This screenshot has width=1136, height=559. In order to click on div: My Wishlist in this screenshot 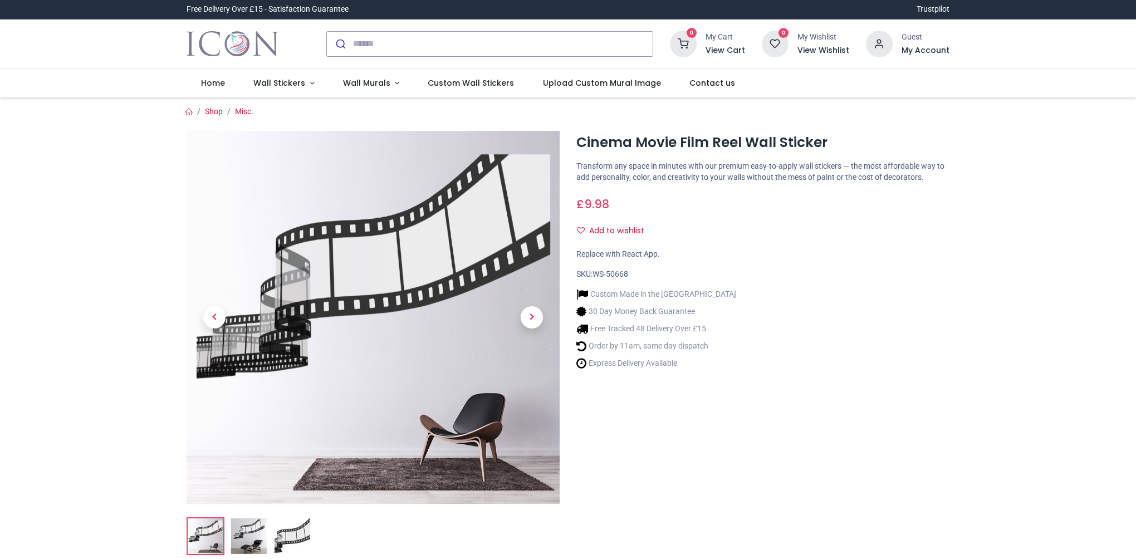, I will do `click(823, 37)`.